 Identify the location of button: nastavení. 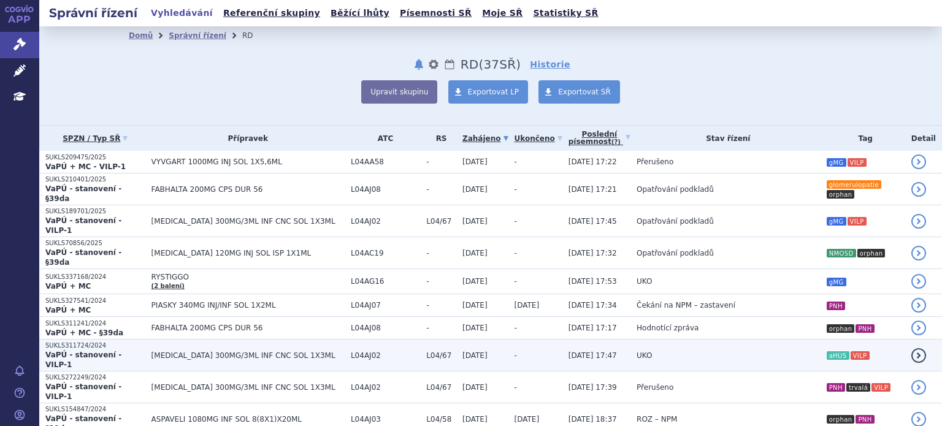
(433, 64).